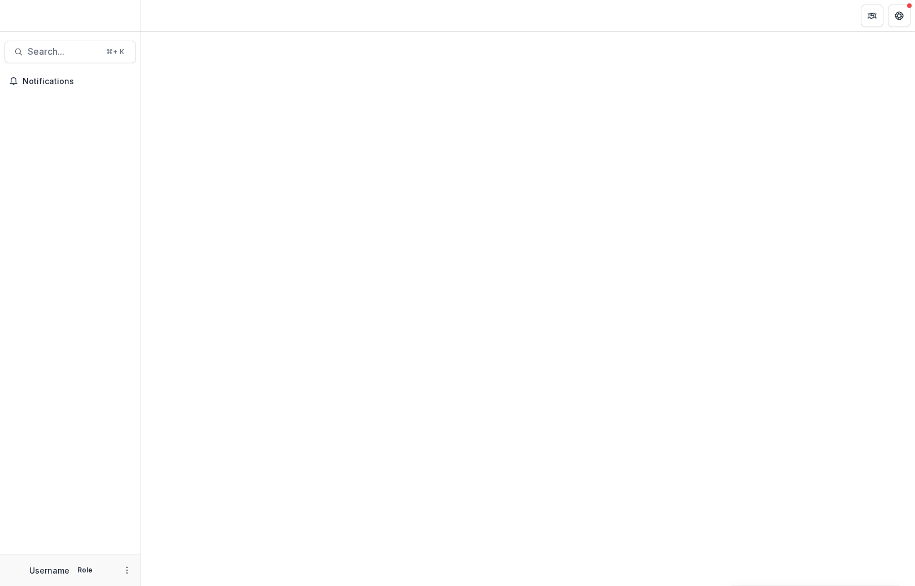 The image size is (915, 586). I want to click on button: More, so click(127, 570).